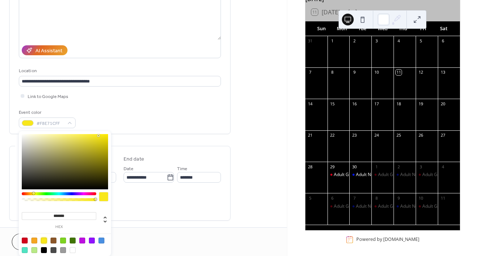 This screenshot has height=256, width=478. Describe the element at coordinates (34, 241) in the screenshot. I see `div: #F5A623` at that location.